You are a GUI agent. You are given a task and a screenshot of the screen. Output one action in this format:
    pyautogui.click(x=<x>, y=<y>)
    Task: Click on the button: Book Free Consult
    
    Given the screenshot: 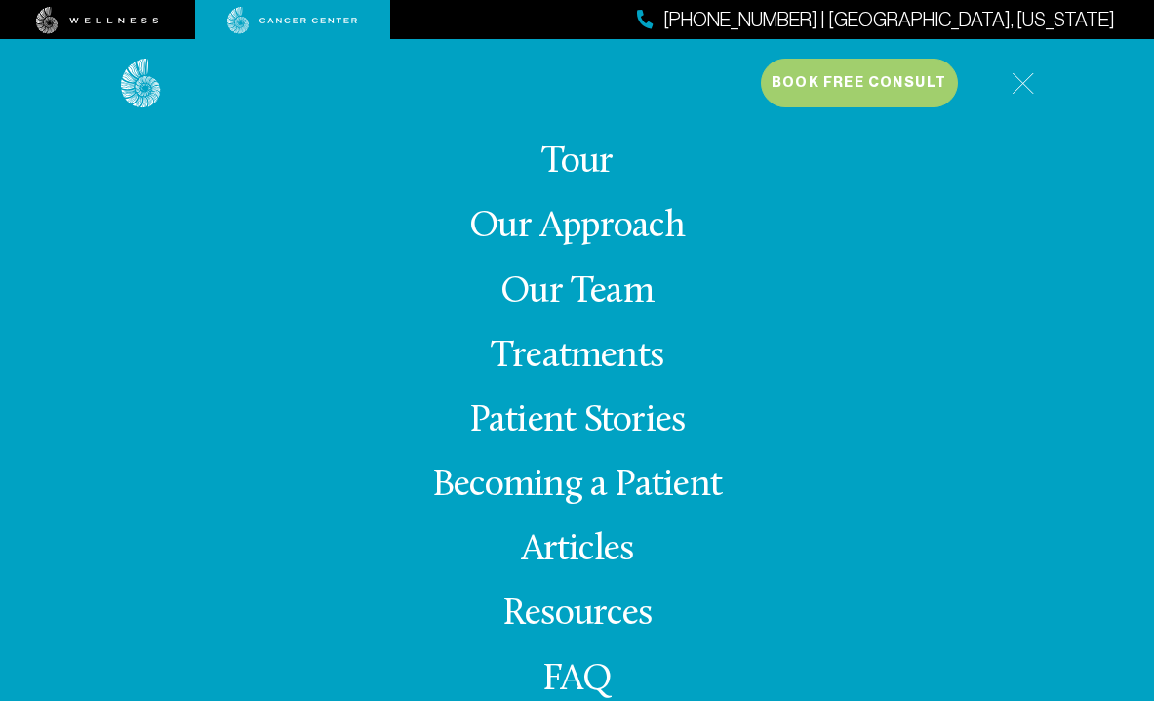 What is the action you would take?
    pyautogui.click(x=860, y=83)
    